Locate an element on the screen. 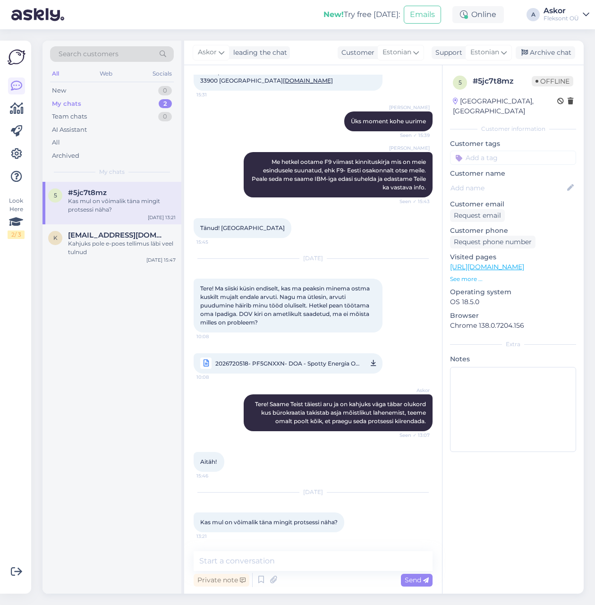 Image resolution: width=595 pixels, height=605 pixels. span: Tere! Ma siiski küsin endiselt, kas ma peaksin minema ostma kuskilt mujalt endale arvuti. Nagu ma... is located at coordinates (286, 305).